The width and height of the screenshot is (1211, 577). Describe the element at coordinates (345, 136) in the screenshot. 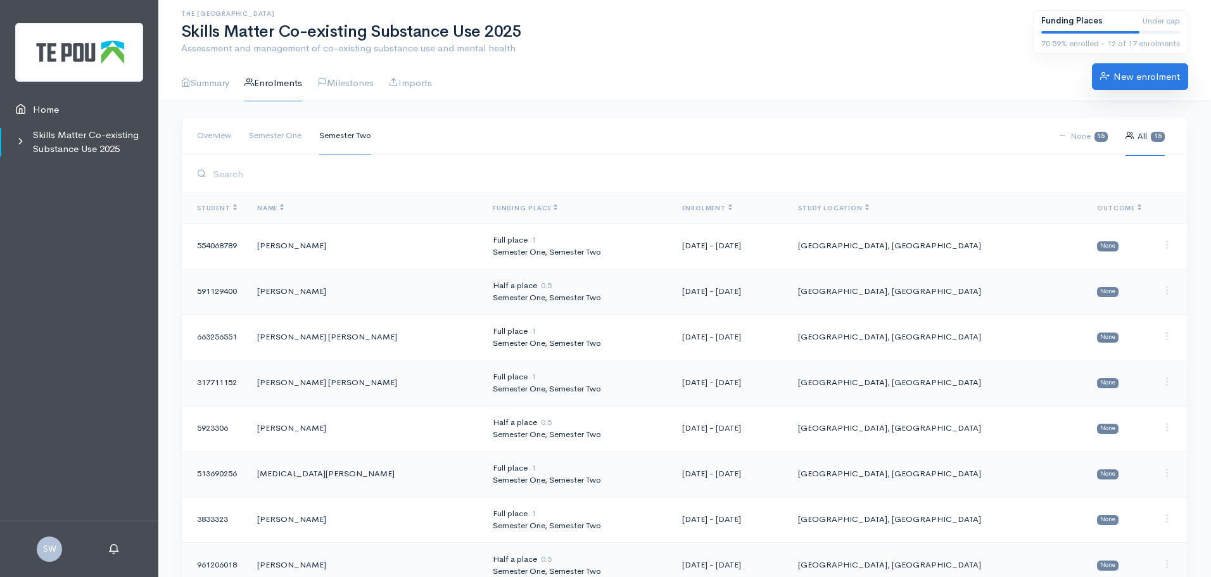

I see `a: Semester Two` at that location.